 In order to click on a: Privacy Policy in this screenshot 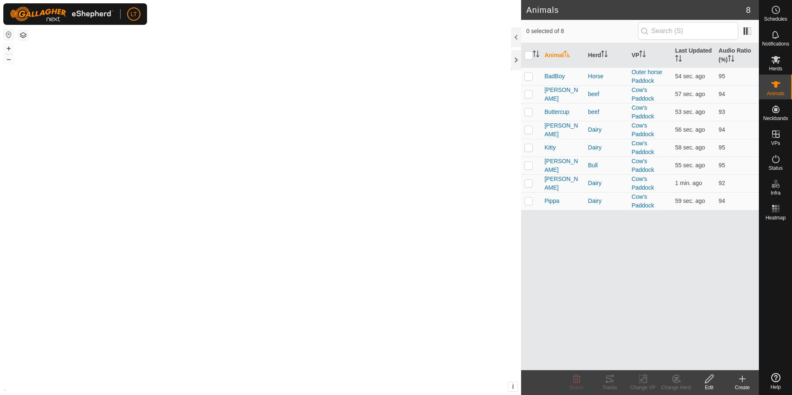, I will do `click(243, 388)`.